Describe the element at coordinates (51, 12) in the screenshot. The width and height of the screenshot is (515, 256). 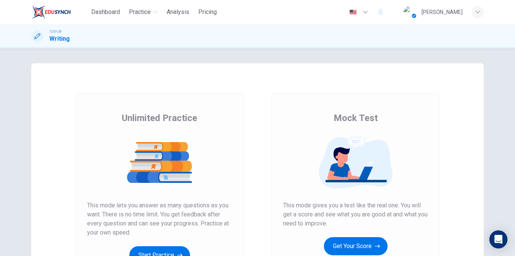
I see `img: EduSynch logo` at that location.